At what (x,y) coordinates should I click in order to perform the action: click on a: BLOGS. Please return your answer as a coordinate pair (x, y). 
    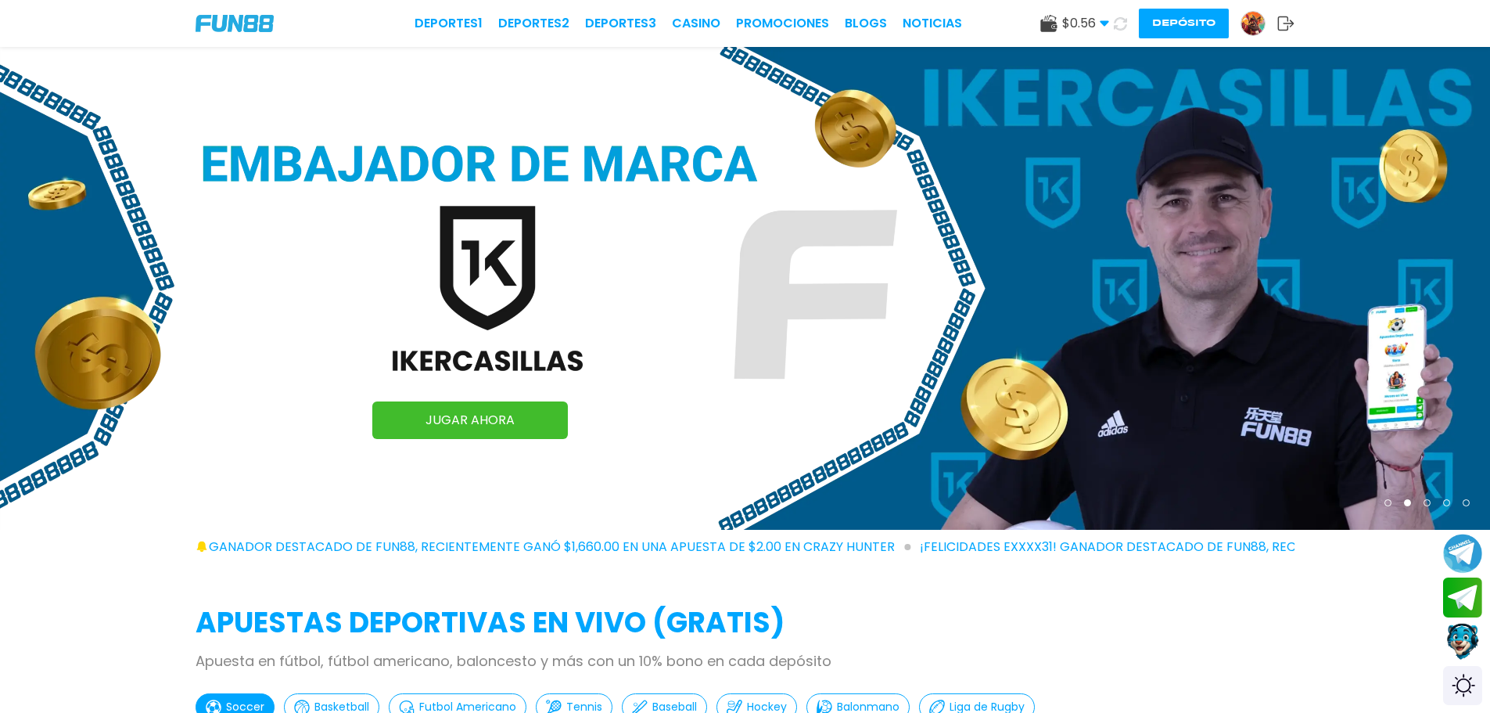
    Looking at the image, I should click on (866, 23).